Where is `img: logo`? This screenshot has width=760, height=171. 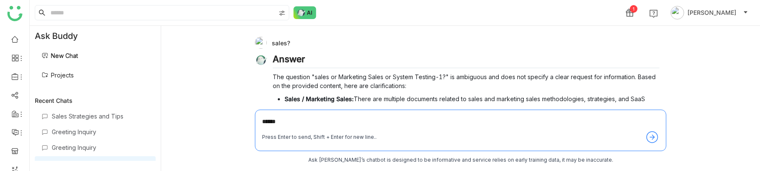 img: logo is located at coordinates (15, 14).